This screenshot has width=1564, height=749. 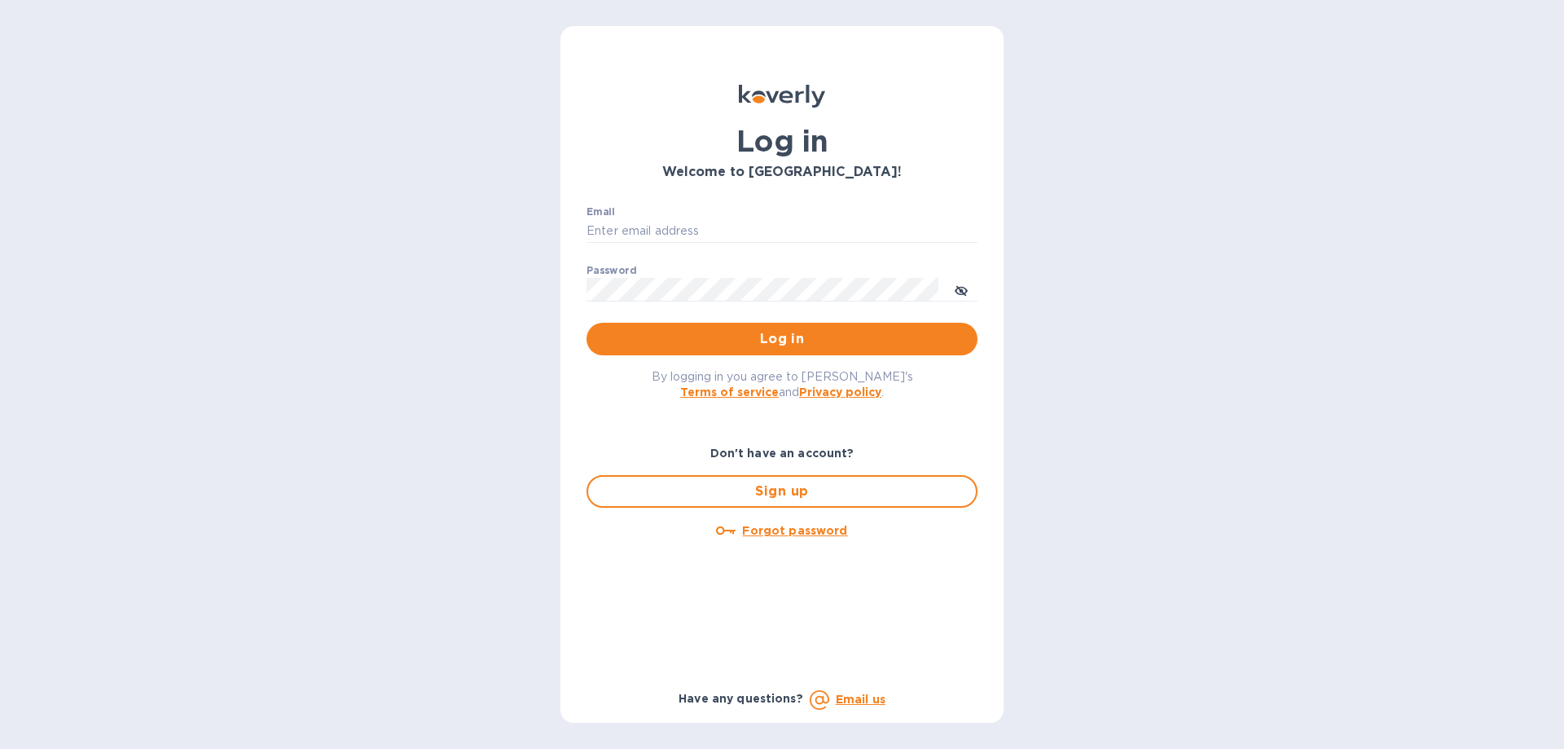 What do you see at coordinates (729, 392) in the screenshot?
I see `b: Terms of service` at bounding box center [729, 392].